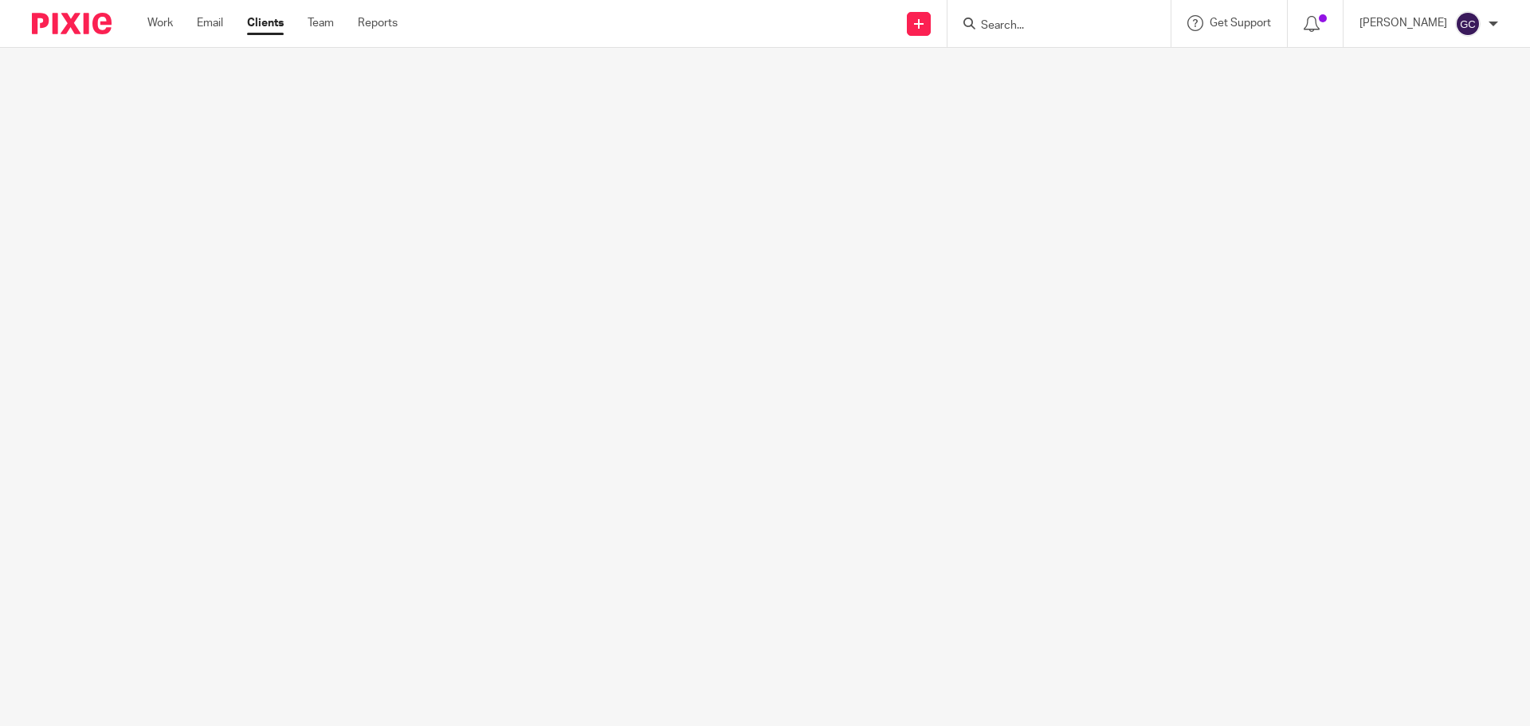  What do you see at coordinates (72, 23) in the screenshot?
I see `img: Pixie` at bounding box center [72, 23].